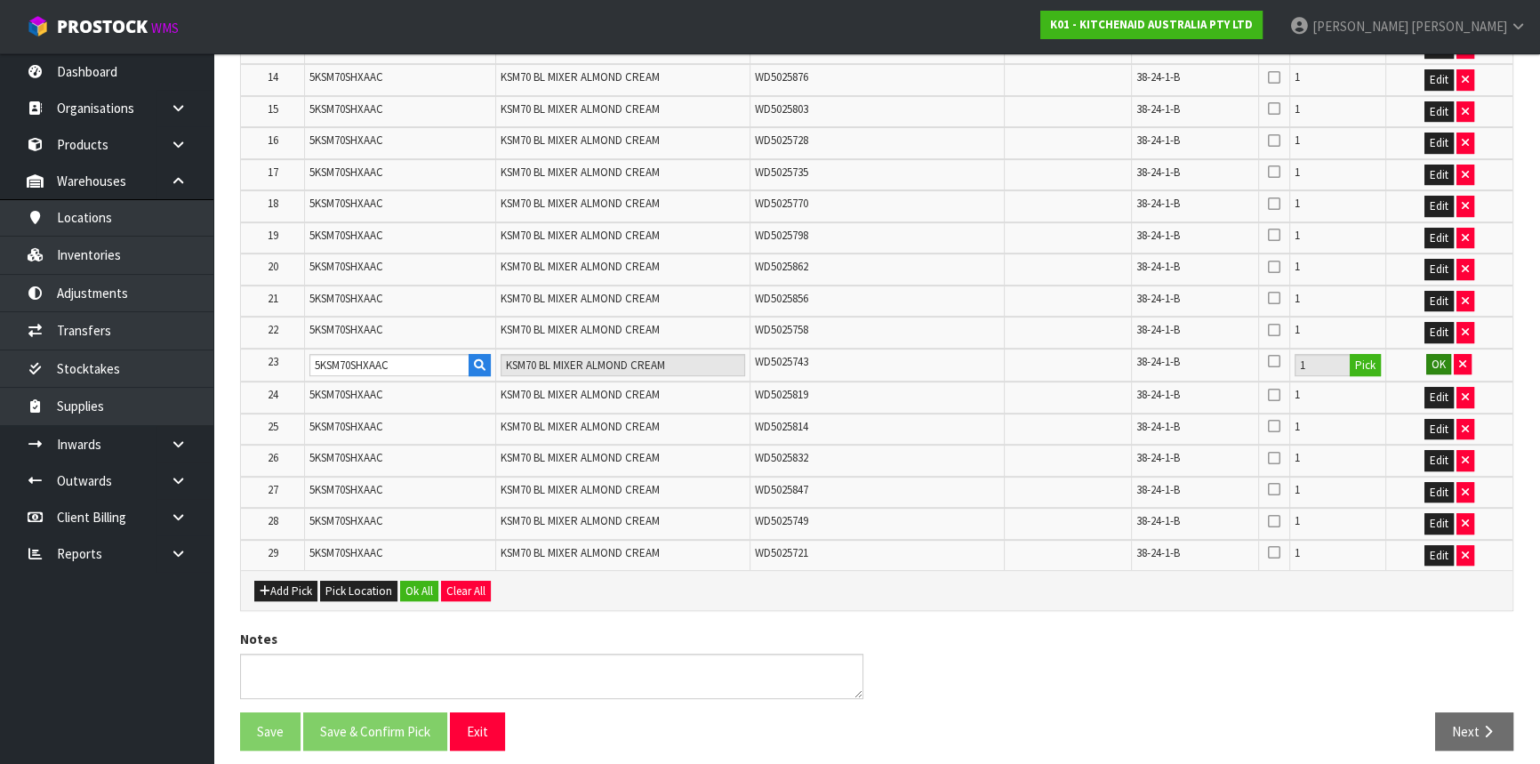 Image resolution: width=1540 pixels, height=764 pixels. What do you see at coordinates (781, 426) in the screenshot?
I see `span: WD5025814` at bounding box center [781, 426].